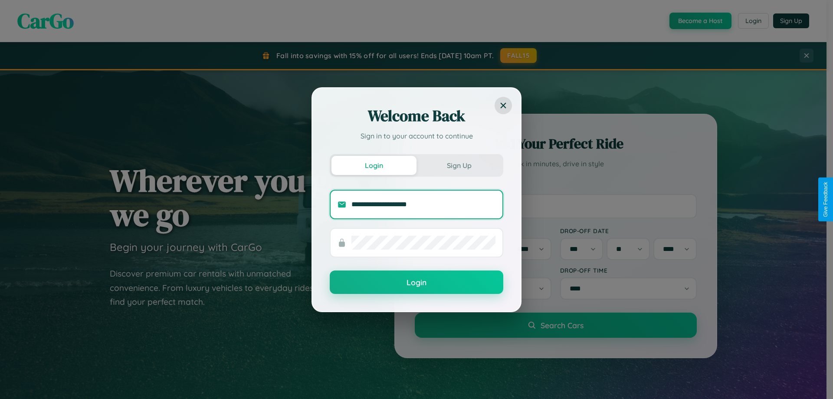 Image resolution: width=833 pixels, height=399 pixels. What do you see at coordinates (459, 165) in the screenshot?
I see `button: Sign Up` at bounding box center [459, 165].